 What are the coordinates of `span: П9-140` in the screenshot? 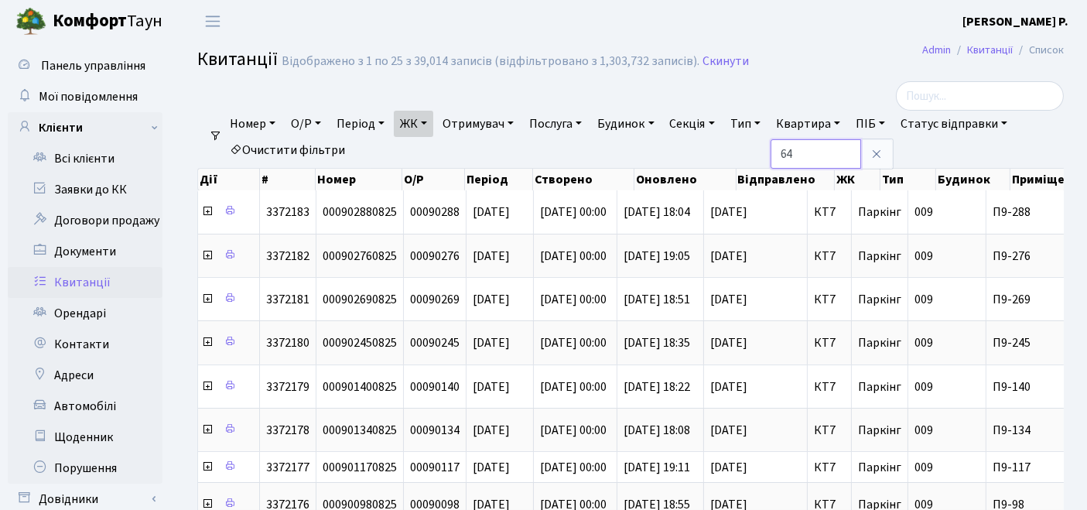 It's located at (1036, 387).